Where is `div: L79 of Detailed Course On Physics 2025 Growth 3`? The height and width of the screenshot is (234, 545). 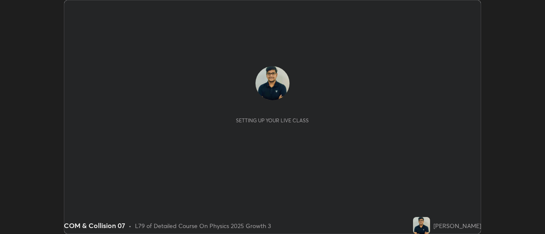
div: L79 of Detailed Course On Physics 2025 Growth 3 is located at coordinates (202, 226).